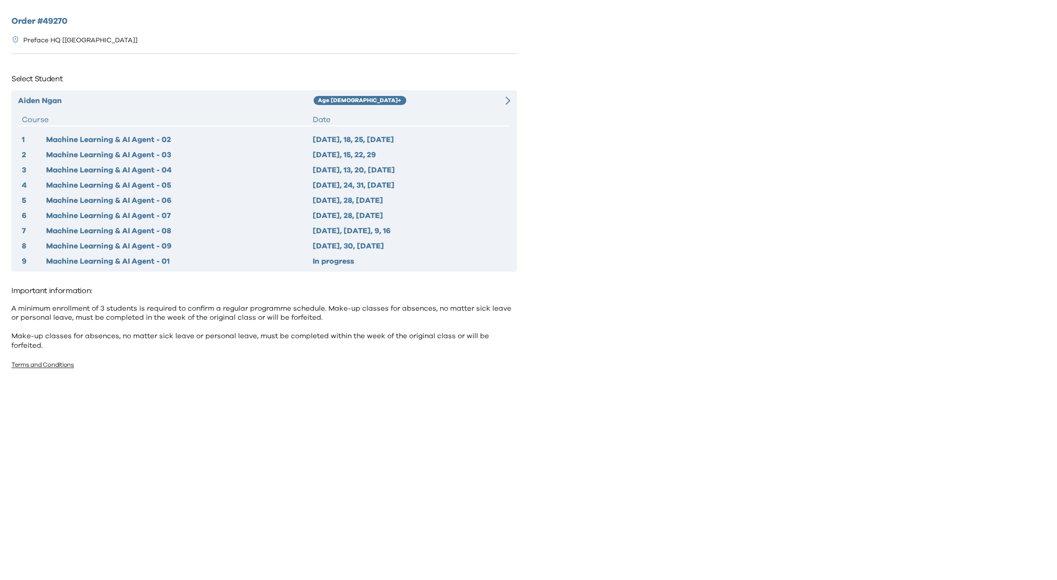  What do you see at coordinates (179, 170) in the screenshot?
I see `div: Machine Learning & AI Agent - 04` at bounding box center [179, 170].